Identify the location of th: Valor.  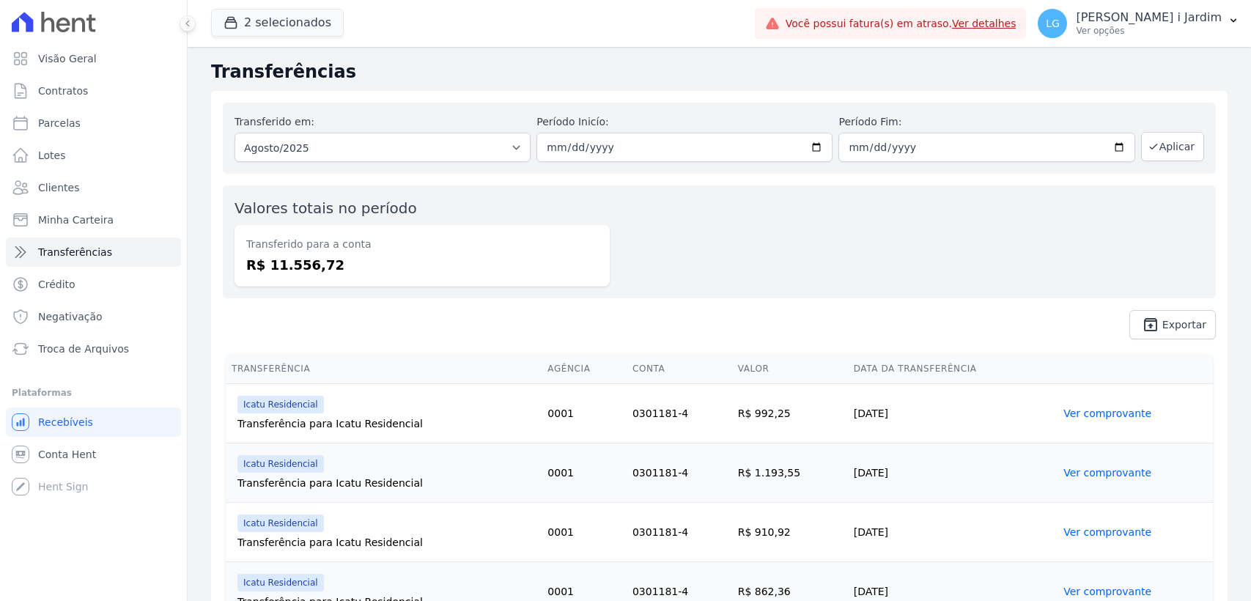
(790, 369).